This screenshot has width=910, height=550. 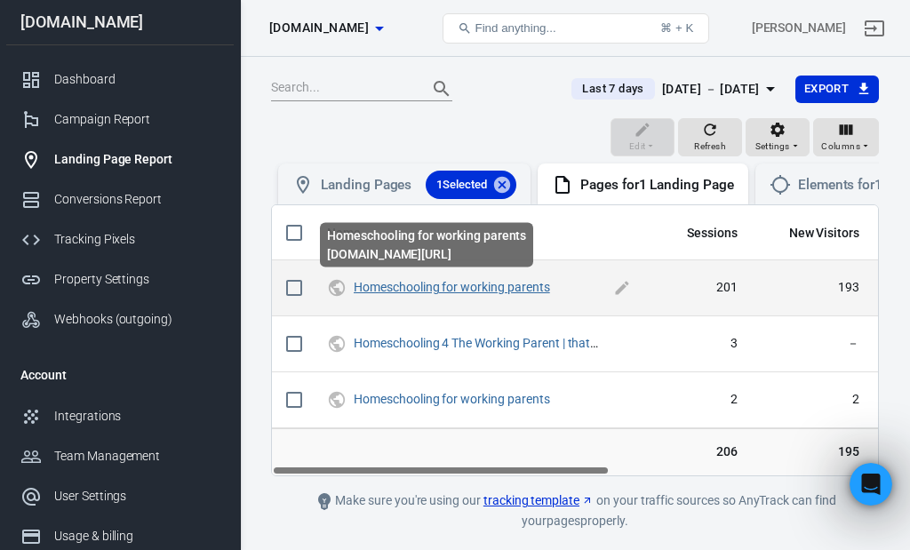 I want to click on div: Account id: 2prkmgRZ, so click(x=799, y=28).